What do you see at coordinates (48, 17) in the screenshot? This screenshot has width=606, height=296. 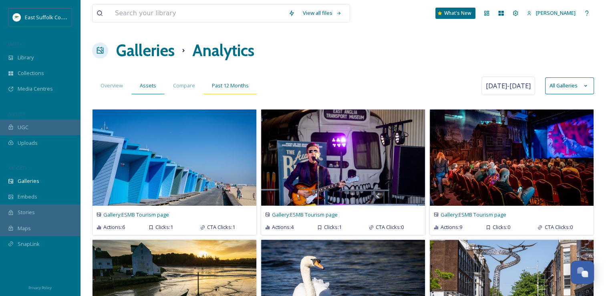 I see `span: East Suffolk Council` at bounding box center [48, 17].